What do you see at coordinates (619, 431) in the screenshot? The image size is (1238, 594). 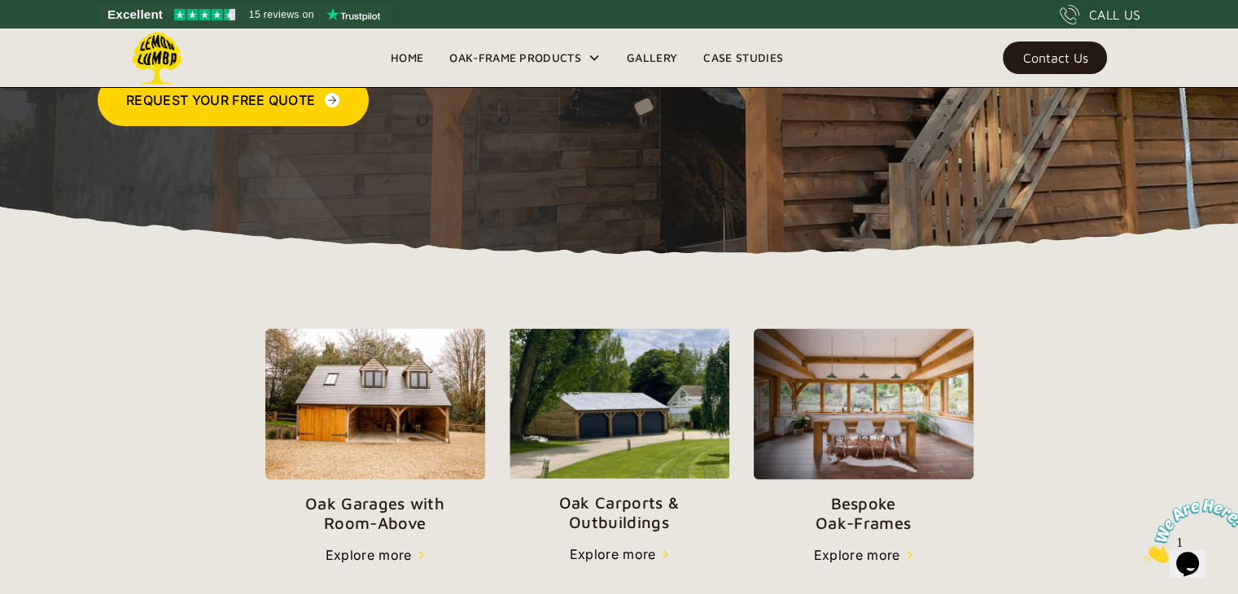 I see `a: Oak Carports &Outbuildings` at bounding box center [619, 431].